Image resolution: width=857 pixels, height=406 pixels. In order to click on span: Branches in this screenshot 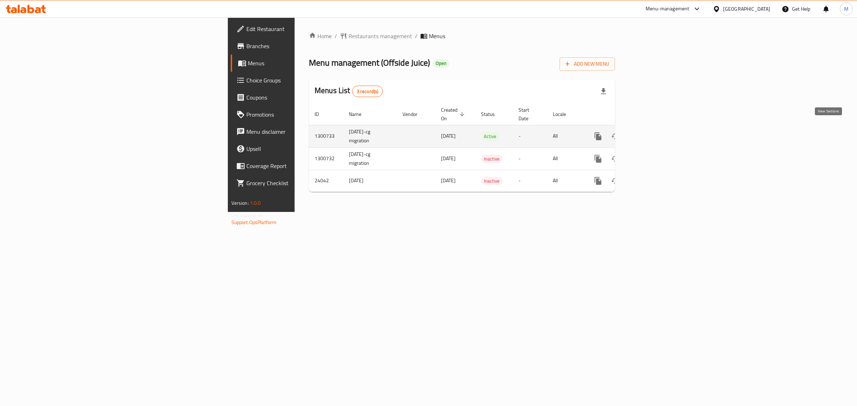, I will do `click(306, 46)`.